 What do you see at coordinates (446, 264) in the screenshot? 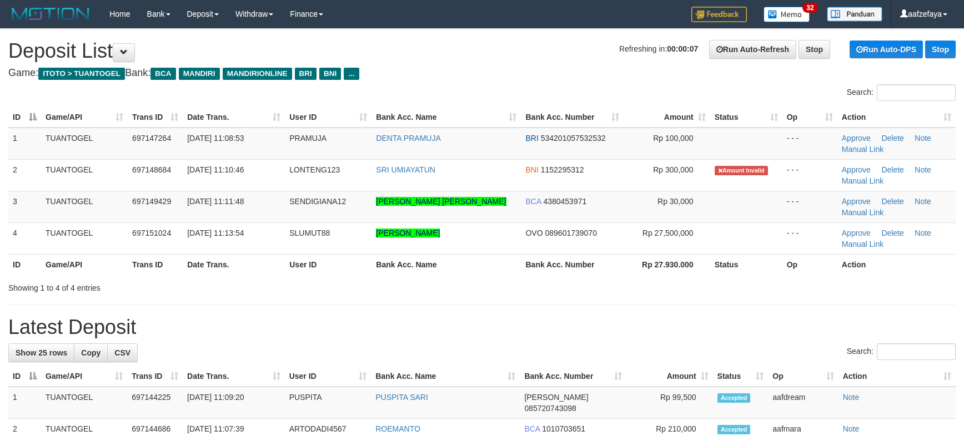
I see `th: Bank Acc. Name` at bounding box center [446, 264].